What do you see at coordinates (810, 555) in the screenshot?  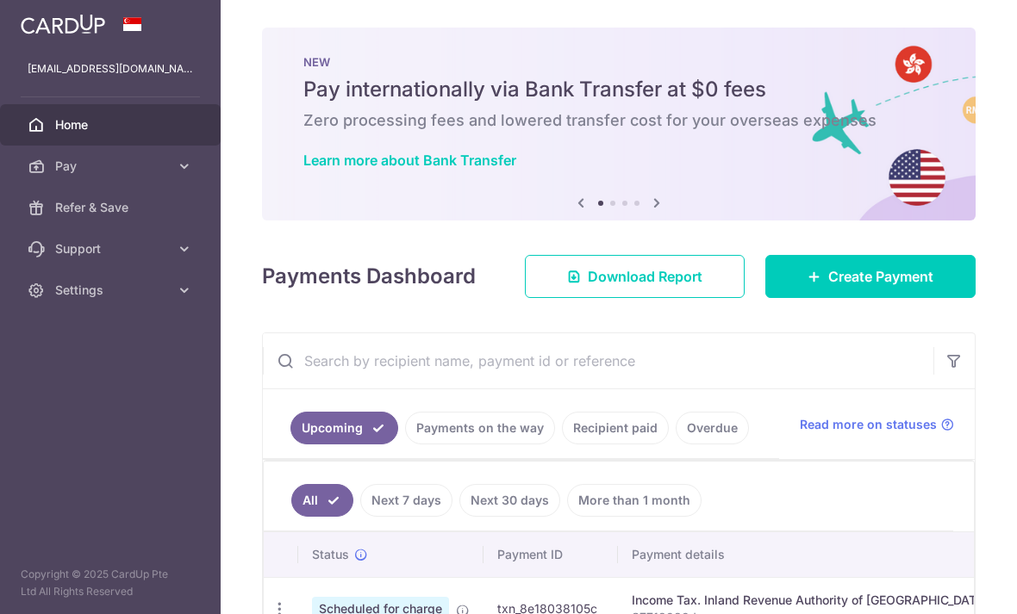 I see `th: Payment details` at bounding box center [810, 555].